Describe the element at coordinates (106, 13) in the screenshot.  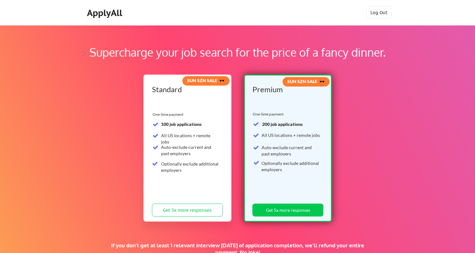
I see `div: ApplyAll` at that location.